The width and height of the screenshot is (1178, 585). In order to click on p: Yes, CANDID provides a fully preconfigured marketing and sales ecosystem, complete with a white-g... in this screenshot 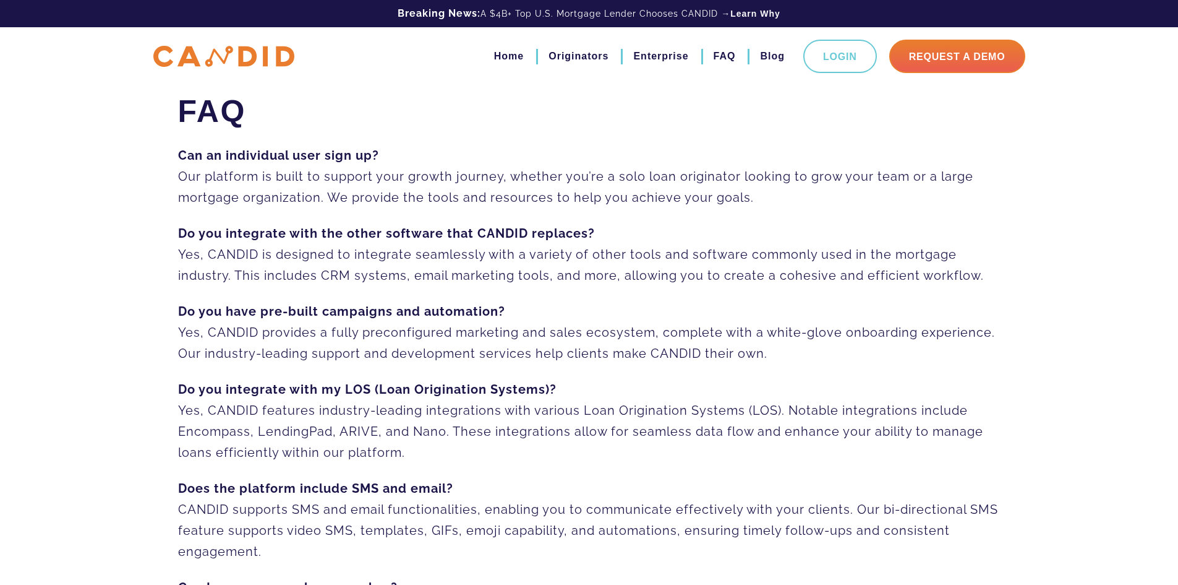, I will do `click(589, 332)`.